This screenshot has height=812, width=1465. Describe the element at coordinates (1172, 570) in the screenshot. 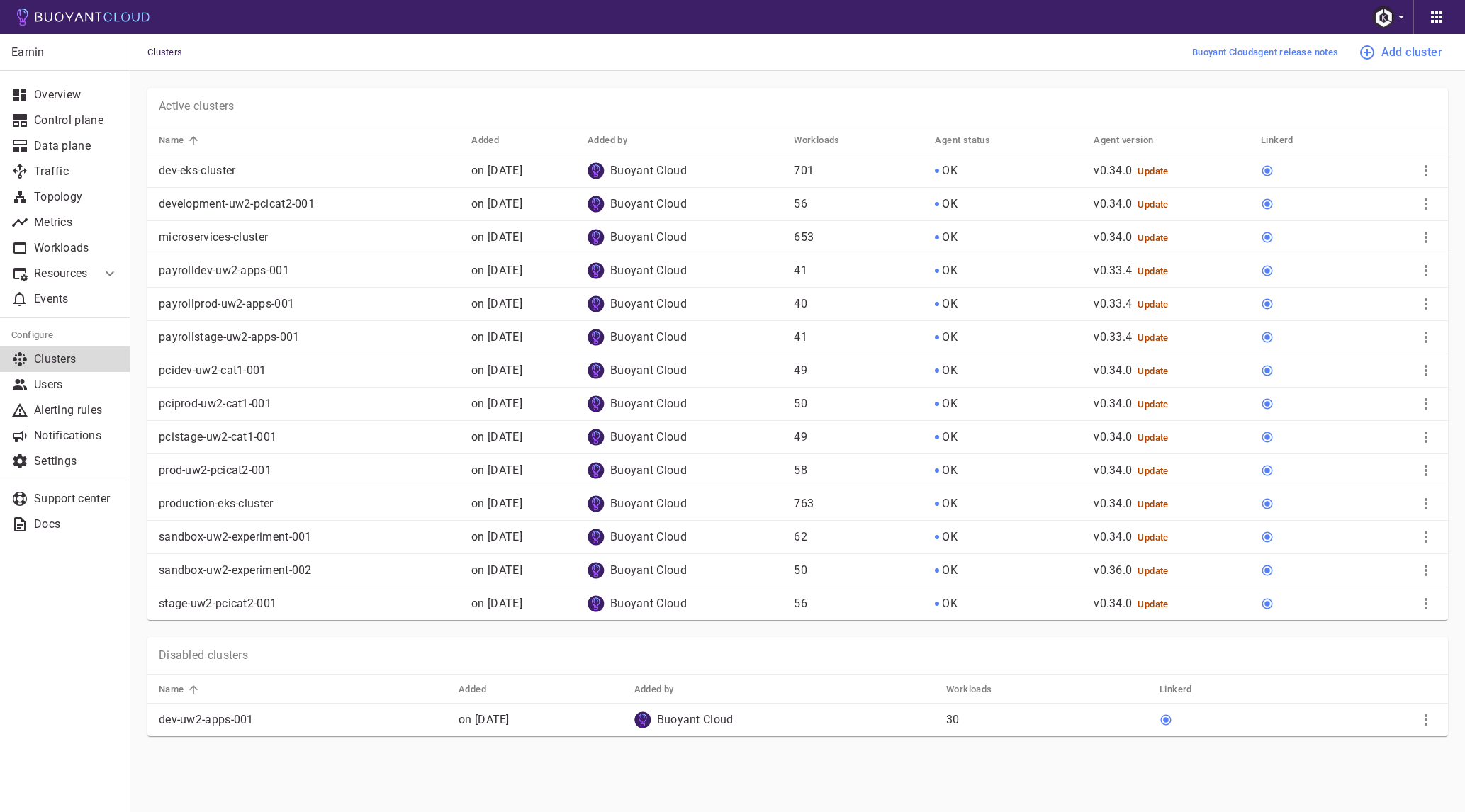

I see `p: v0.36.0` at that location.